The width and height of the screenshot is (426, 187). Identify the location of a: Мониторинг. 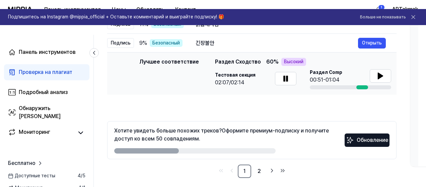
(41, 133).